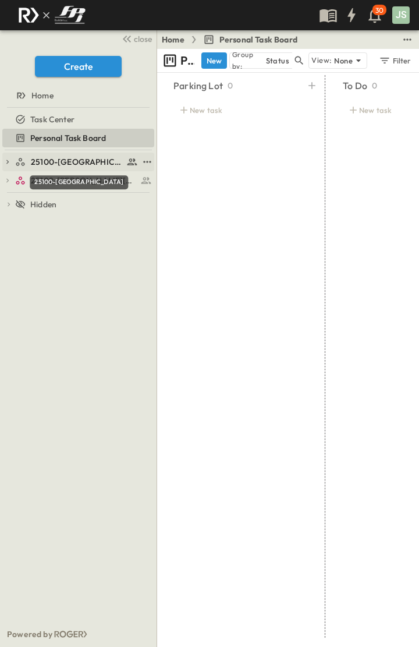 The image size is (419, 647). Describe the element at coordinates (355, 86) in the screenshot. I see `p: To Do` at that location.